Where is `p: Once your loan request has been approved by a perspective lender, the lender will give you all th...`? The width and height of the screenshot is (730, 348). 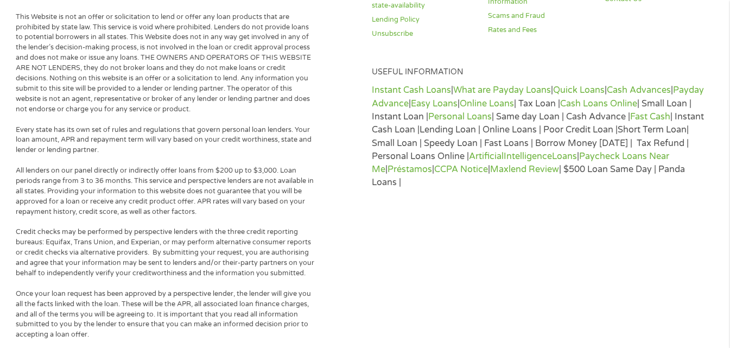 p: Once your loan request has been approved by a perspective lender, the lender will give you all th... is located at coordinates (166, 314).